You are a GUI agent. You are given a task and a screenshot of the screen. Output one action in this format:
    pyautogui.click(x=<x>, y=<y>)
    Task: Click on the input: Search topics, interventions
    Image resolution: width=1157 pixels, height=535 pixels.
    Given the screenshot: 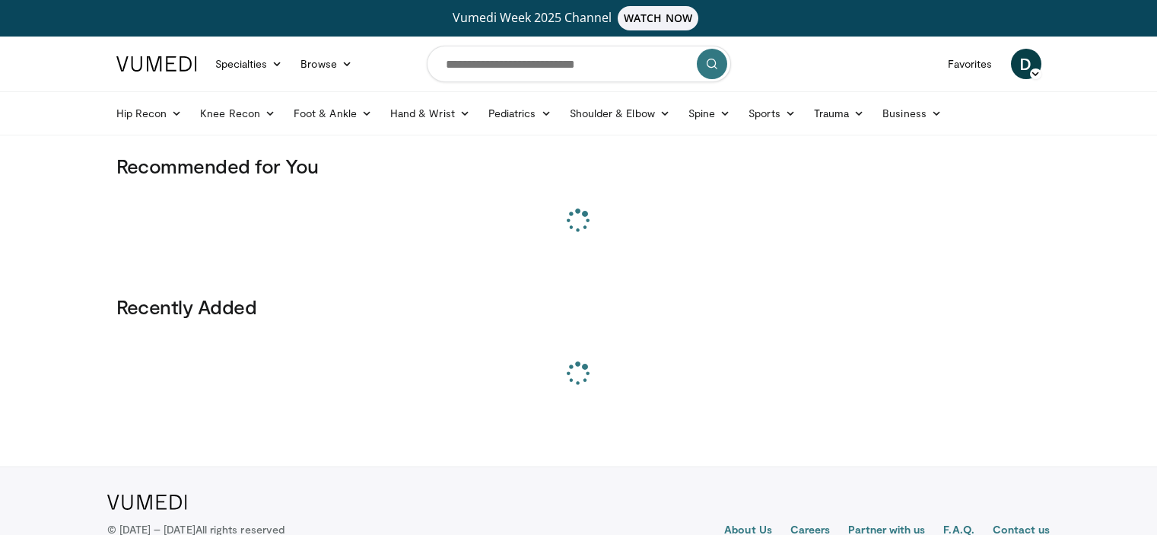 What is the action you would take?
    pyautogui.click(x=579, y=64)
    